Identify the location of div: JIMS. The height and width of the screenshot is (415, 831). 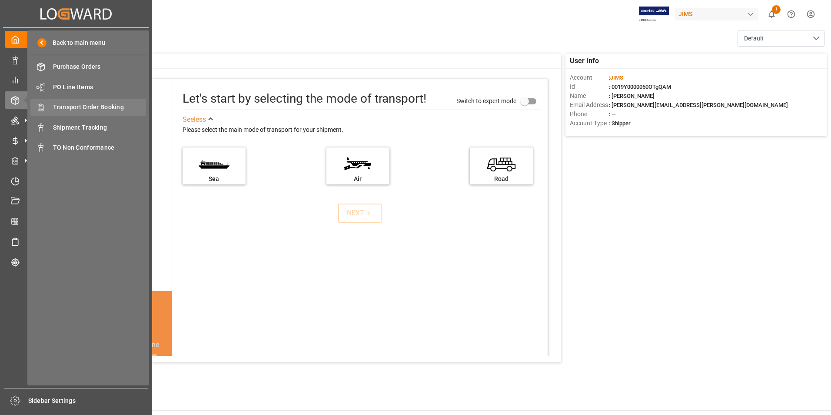
(717, 14).